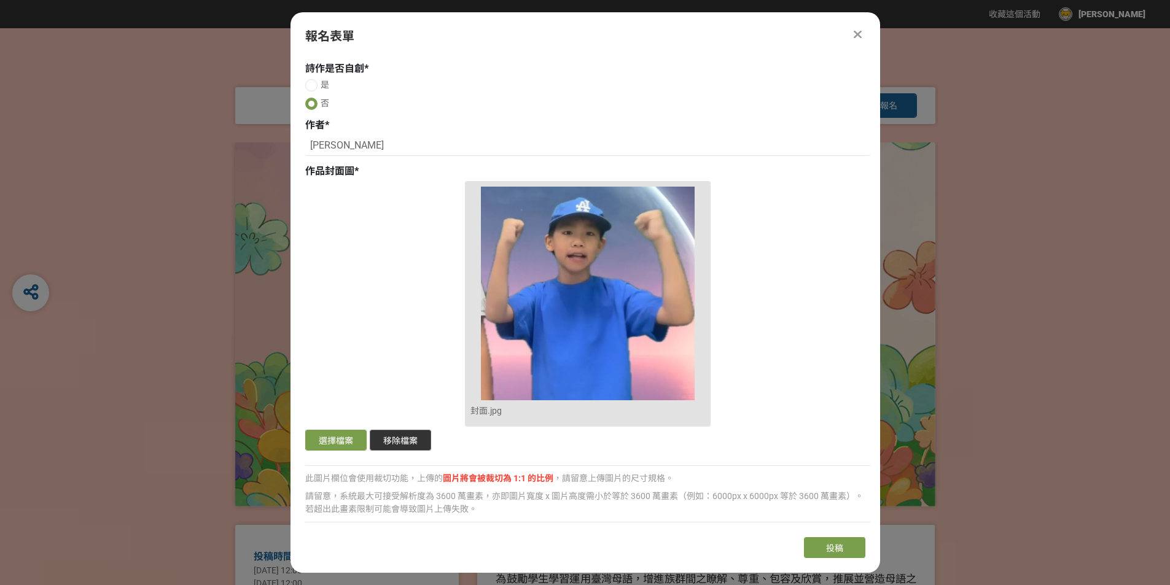  What do you see at coordinates (273, 556) in the screenshot?
I see `span: 投稿時間` at bounding box center [273, 556].